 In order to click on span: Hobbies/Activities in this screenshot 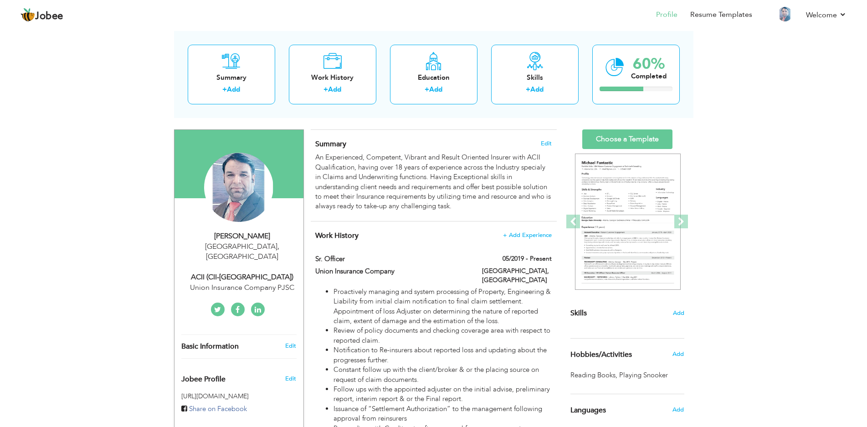, I will do `click(601, 355)`.